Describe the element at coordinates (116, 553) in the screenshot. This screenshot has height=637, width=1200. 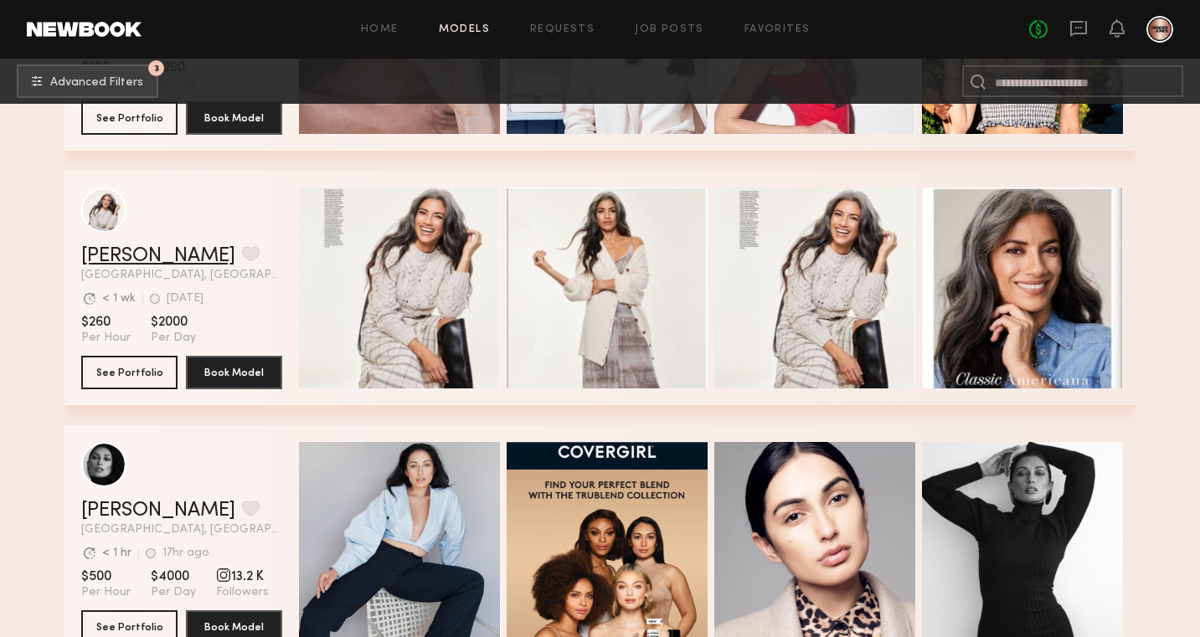
I see `div: < 1 hr` at that location.